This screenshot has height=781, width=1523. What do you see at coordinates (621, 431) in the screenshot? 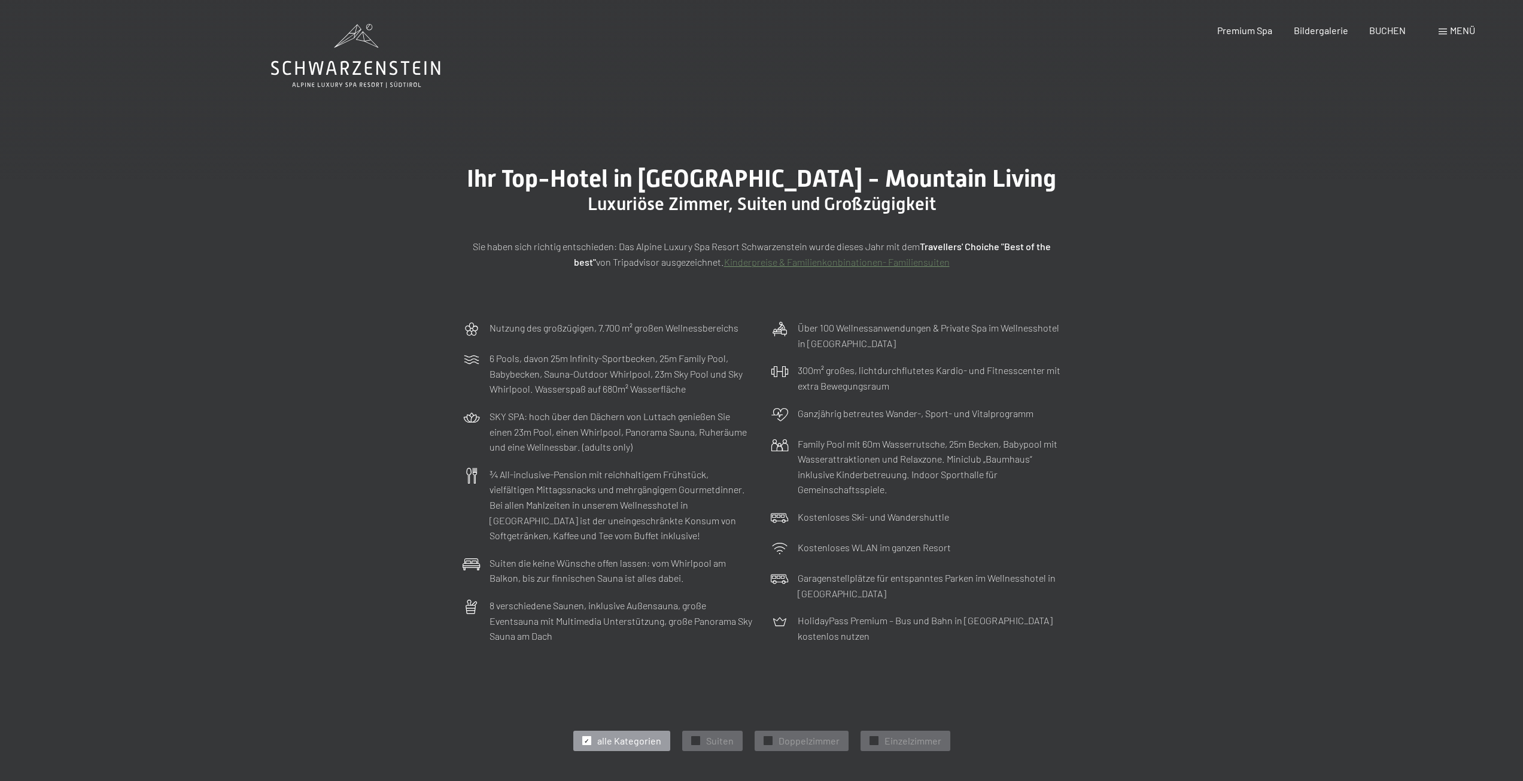
I see `p: SKY SPA: hoch über den Dächern von Luttach genießen Sie einen 23m Pool, einen Whirlpool, Panorama...` at bounding box center [621, 431].